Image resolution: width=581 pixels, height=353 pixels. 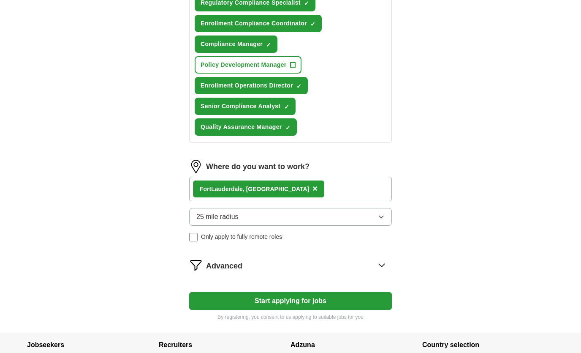 What do you see at coordinates (196, 166) in the screenshot?
I see `img: location.png` at bounding box center [196, 166].